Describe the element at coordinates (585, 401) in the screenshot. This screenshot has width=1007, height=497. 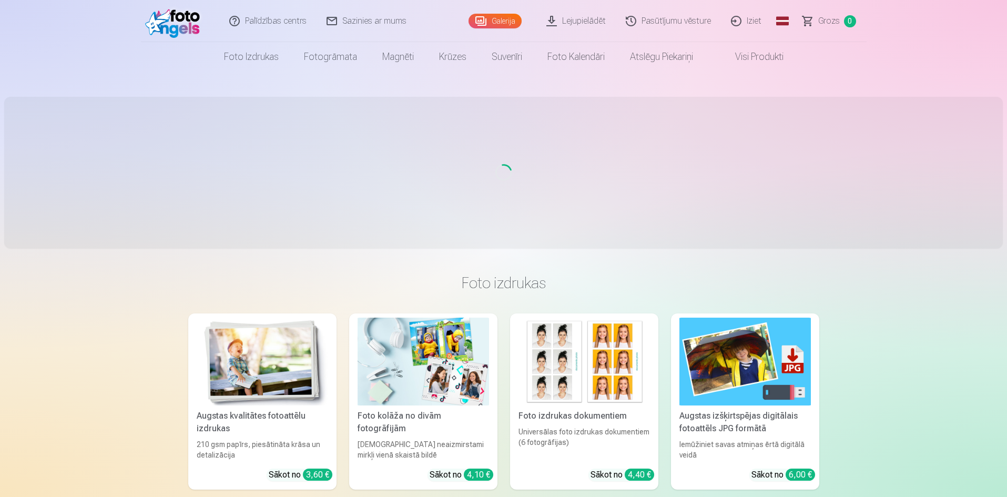
I see `a: Foto izdrukas dokumentiemFoto izdrukas dokumentiemUniversālas foto izdrukas dokumentiem (6 fotogr...` at that location.